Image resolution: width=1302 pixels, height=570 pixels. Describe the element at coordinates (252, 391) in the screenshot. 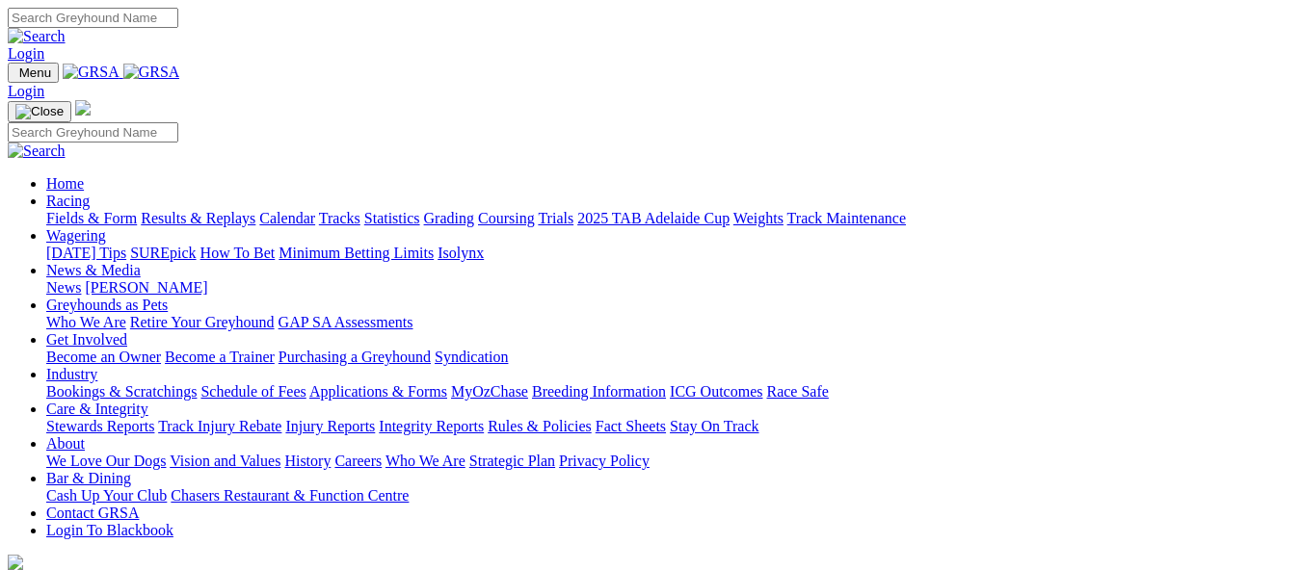

I see `a: Schedule of Fees` at that location.